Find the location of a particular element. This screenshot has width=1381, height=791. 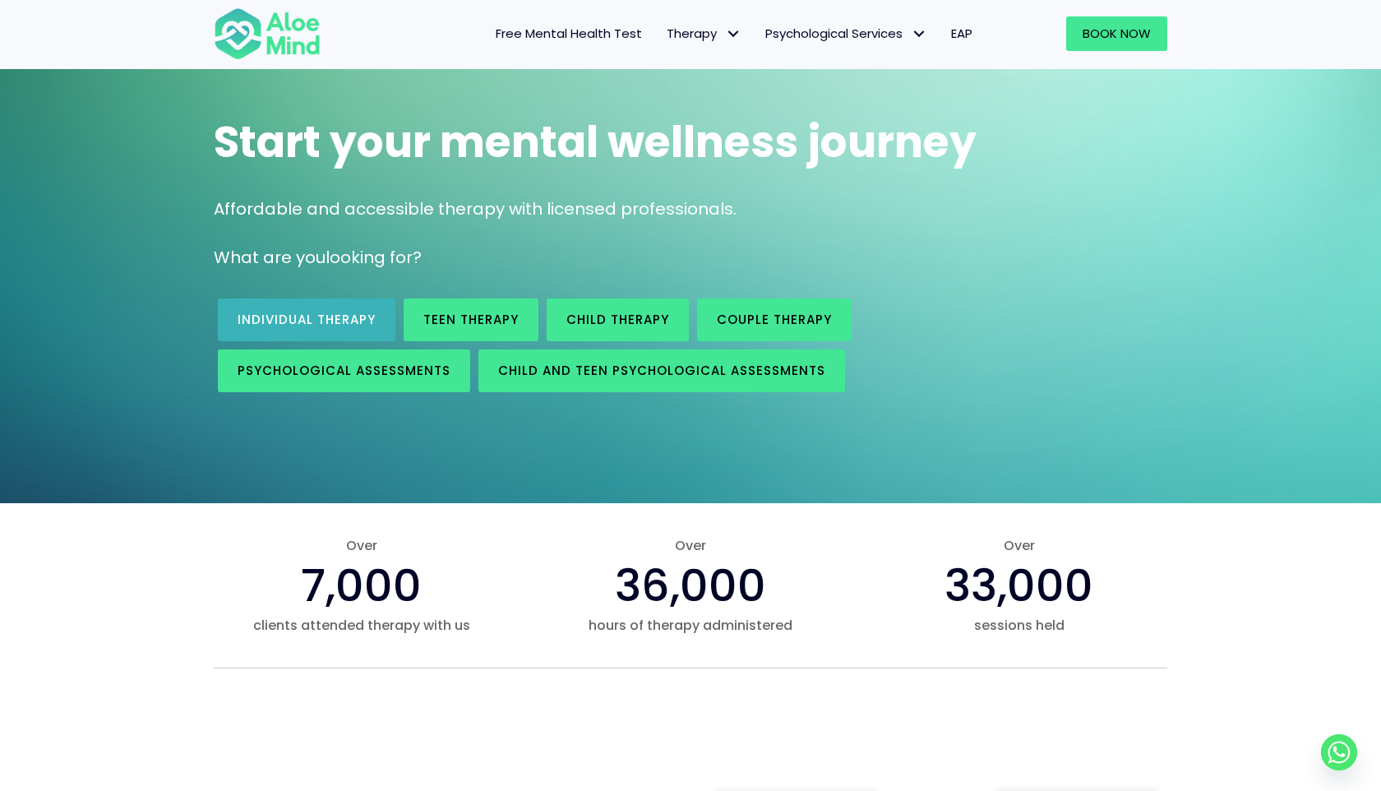

span: sessions held is located at coordinates (1019, 625).